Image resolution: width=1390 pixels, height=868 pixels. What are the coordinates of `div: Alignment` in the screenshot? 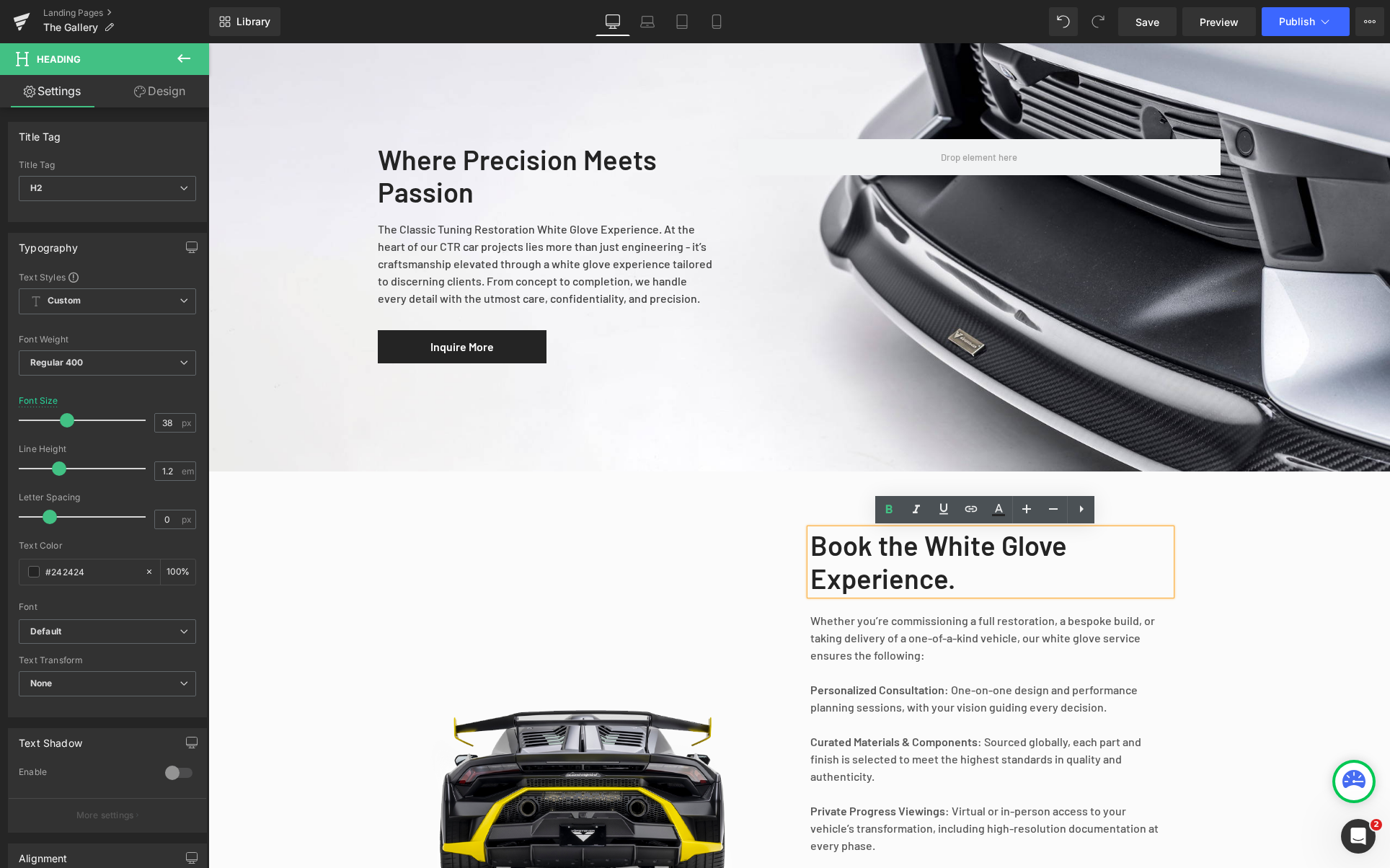 It's located at (43, 854).